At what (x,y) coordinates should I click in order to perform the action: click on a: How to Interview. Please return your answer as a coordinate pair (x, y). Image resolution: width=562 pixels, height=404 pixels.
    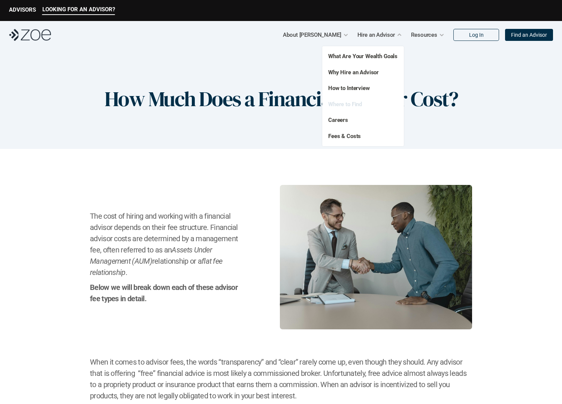
    Looking at the image, I should click on (349, 88).